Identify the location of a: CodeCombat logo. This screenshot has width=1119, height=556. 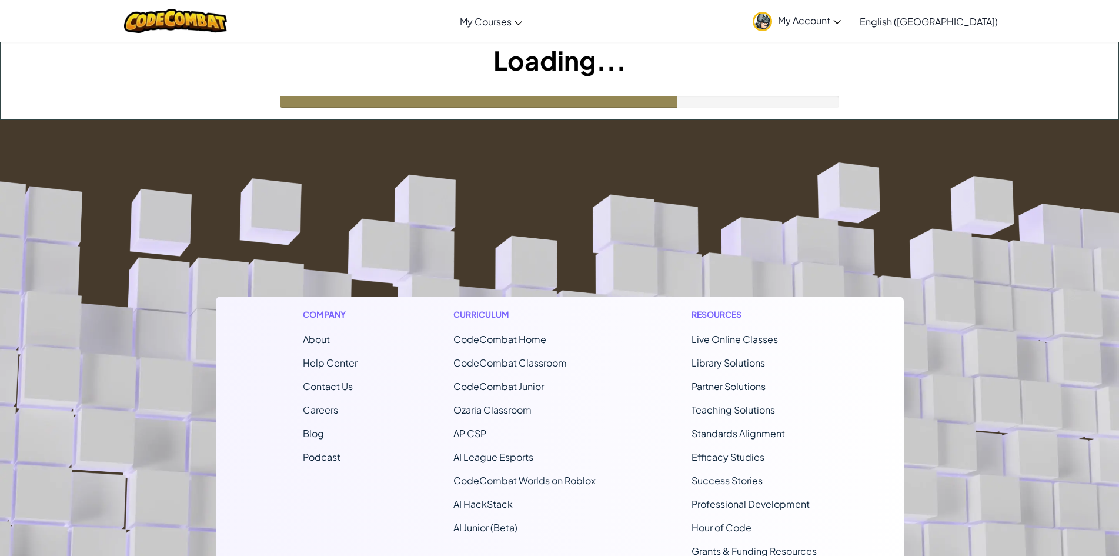
(175, 21).